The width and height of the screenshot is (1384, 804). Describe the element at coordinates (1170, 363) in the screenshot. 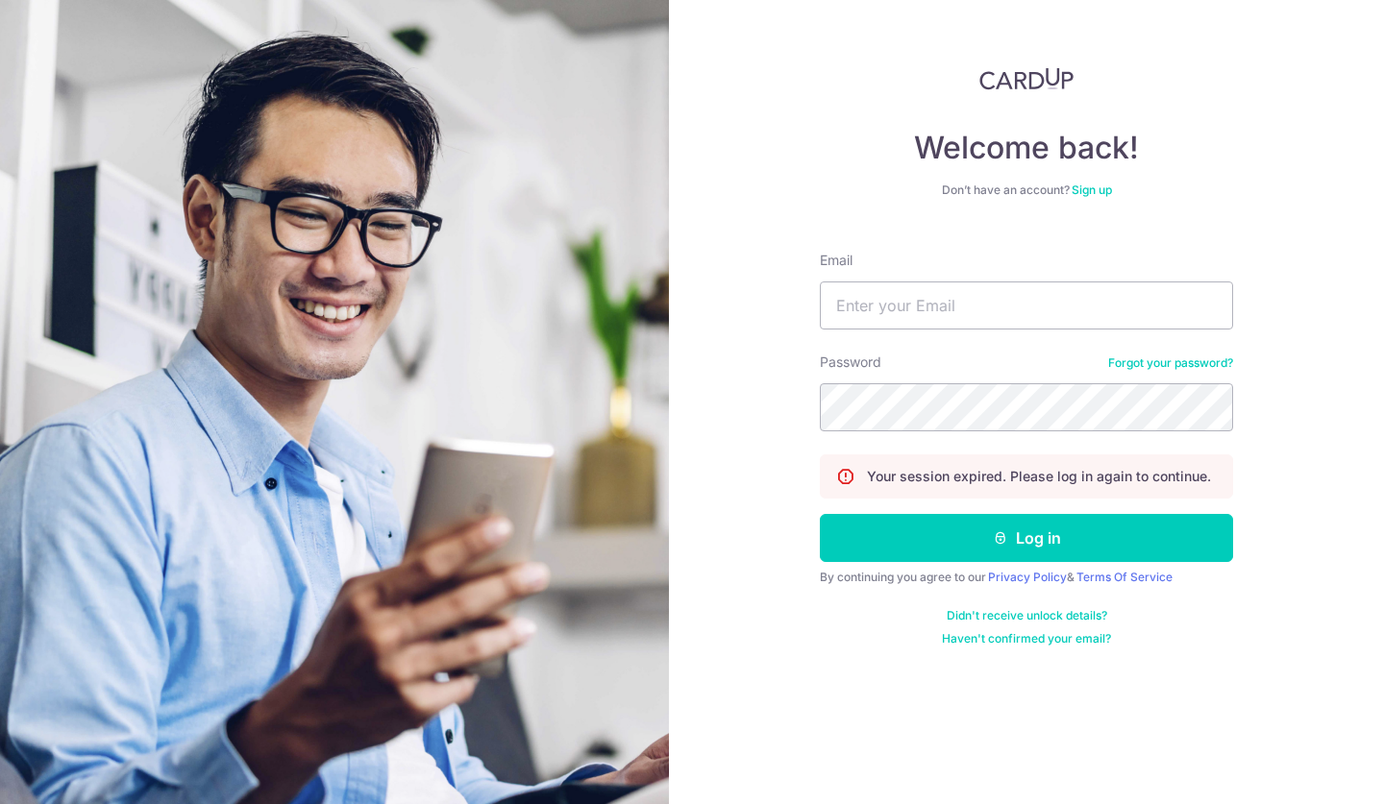

I see `a: Forgot your password?` at that location.